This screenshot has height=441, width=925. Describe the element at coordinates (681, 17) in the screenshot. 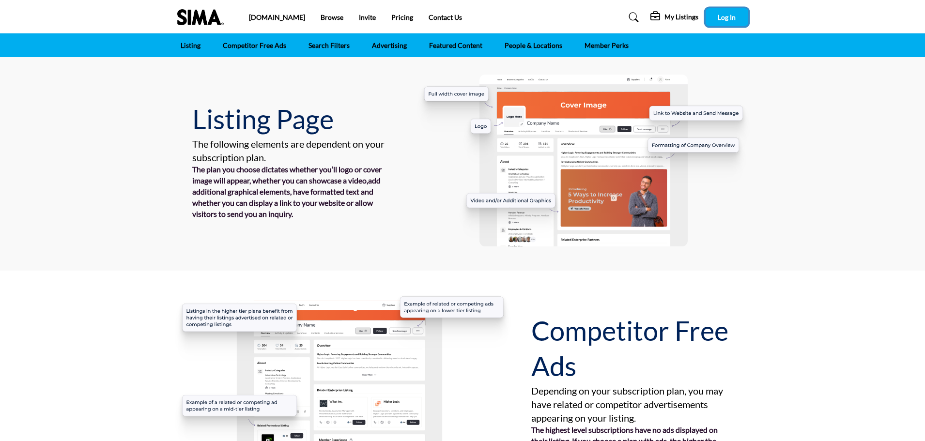

I see `h5: My Listings` at that location.